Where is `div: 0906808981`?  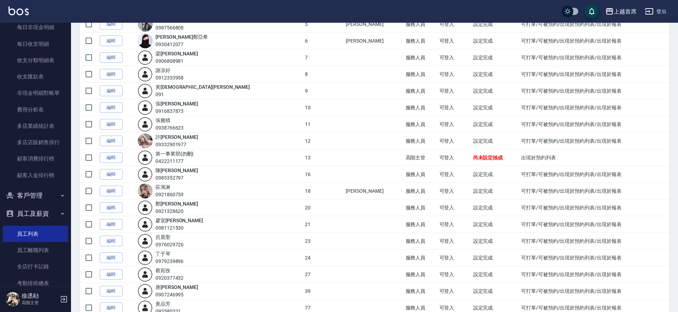
div: 0906808981 is located at coordinates (177, 61).